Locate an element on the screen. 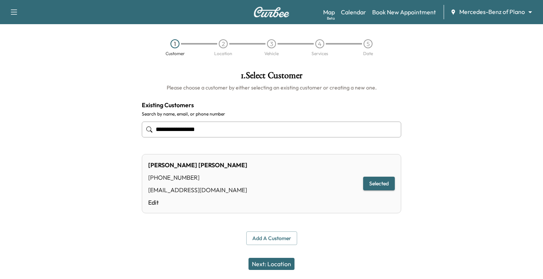 The height and width of the screenshot is (279, 543). h1: 1 . Select Customer is located at coordinates (272, 77).